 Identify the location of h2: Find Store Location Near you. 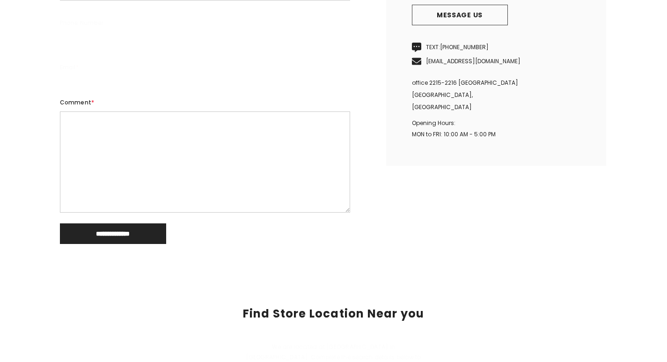
(333, 313).